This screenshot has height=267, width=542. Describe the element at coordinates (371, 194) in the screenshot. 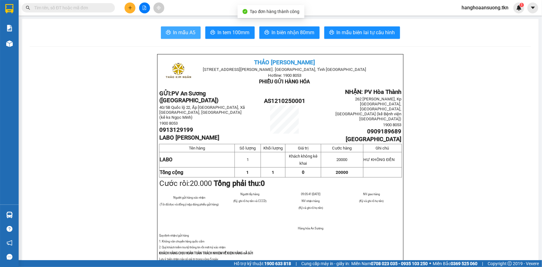

I see `span: NV giao hàng` at that location.